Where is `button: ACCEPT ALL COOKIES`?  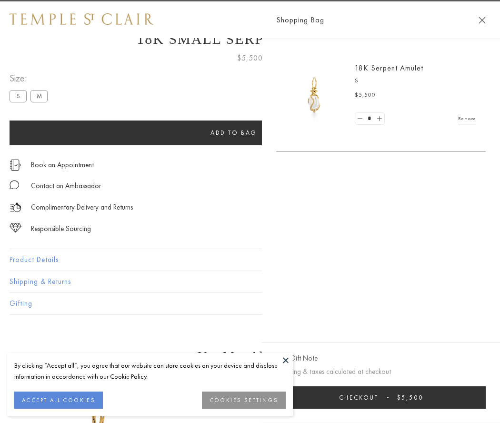
button: ACCEPT ALL COOKIES is located at coordinates (59, 400).